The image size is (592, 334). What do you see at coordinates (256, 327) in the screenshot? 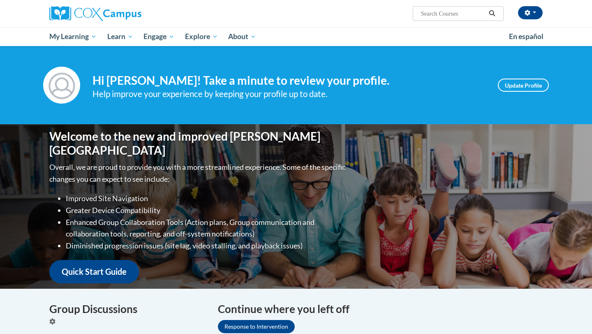
I see `a: Response to Intervention` at bounding box center [256, 327].